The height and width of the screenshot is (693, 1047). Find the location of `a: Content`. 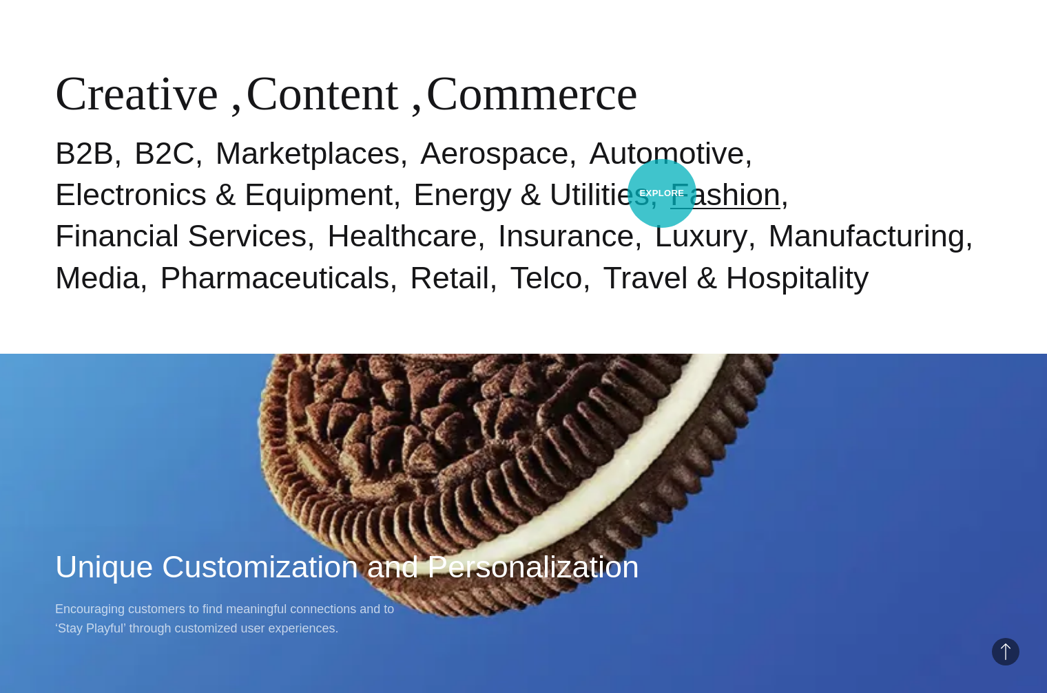

a: Content is located at coordinates (322, 93).